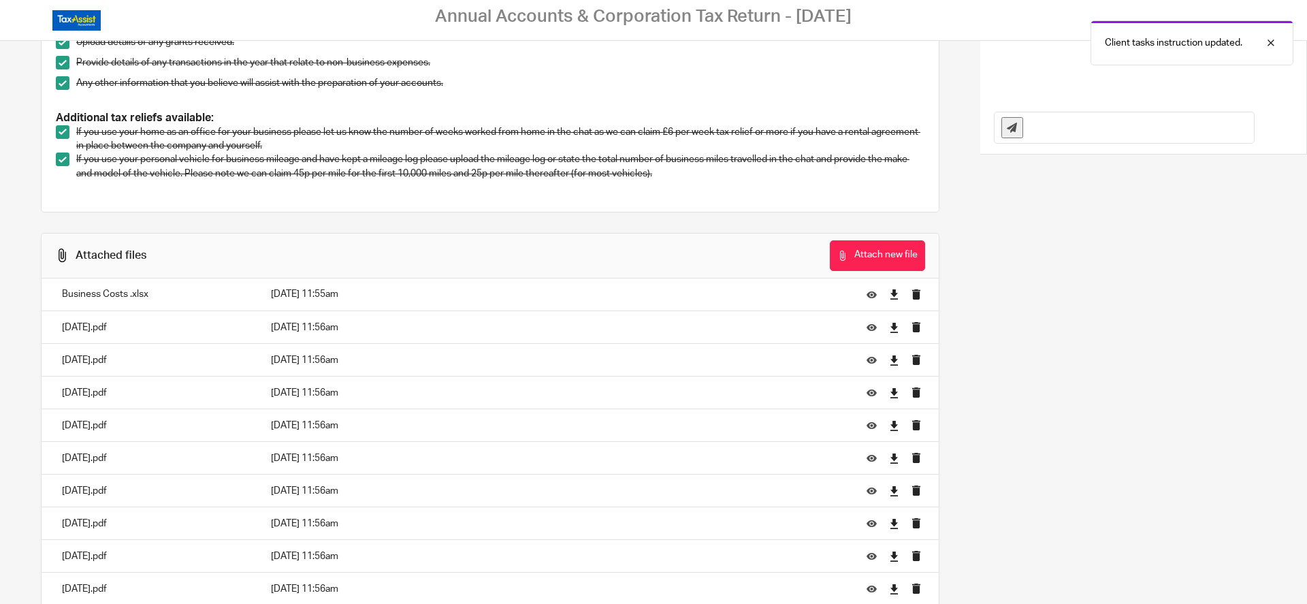 This screenshot has width=1307, height=604. What do you see at coordinates (135, 118) in the screenshot?
I see `strong: Additional tax reliefs available:` at bounding box center [135, 118].